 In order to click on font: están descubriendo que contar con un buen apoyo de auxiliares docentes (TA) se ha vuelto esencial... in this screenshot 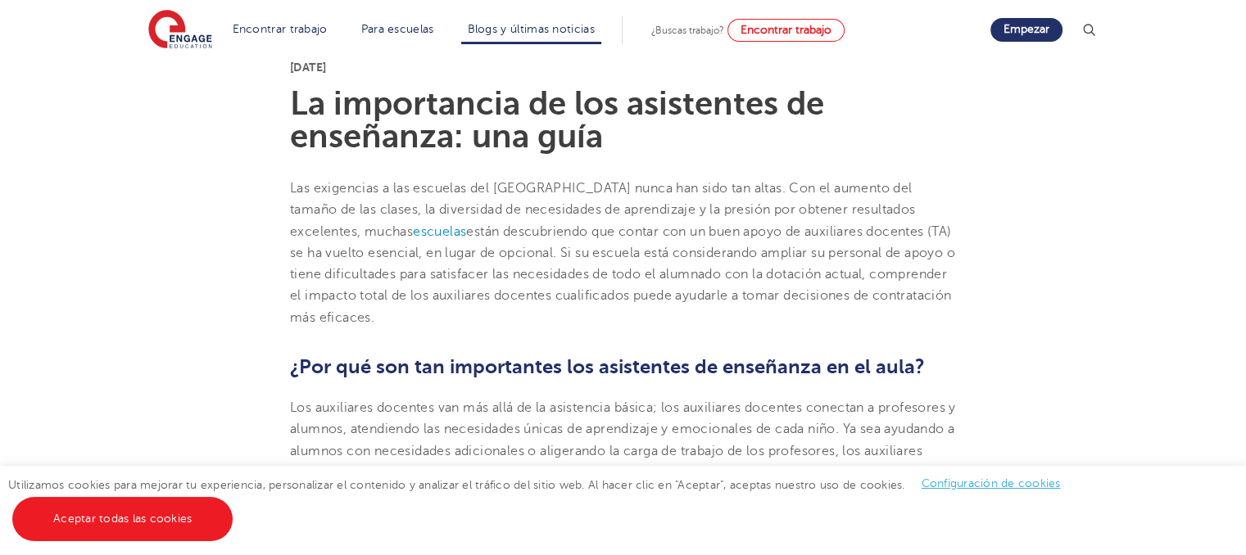, I will do `click(623, 274)`.